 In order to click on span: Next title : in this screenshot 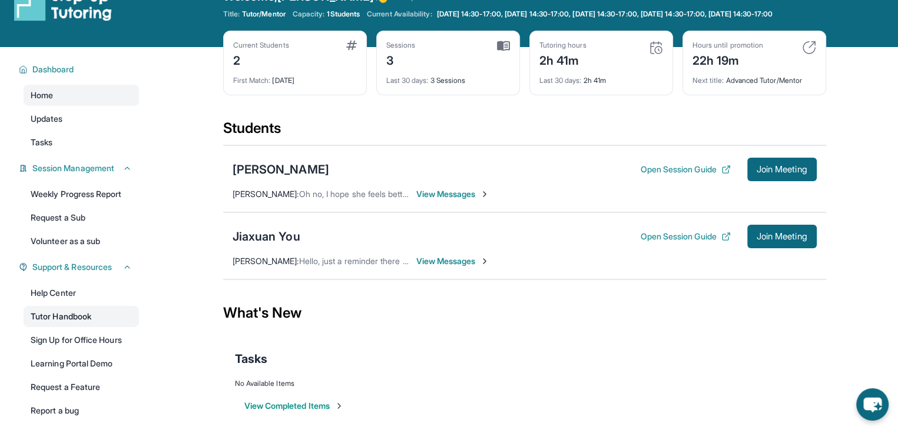, I will do `click(708, 80)`.